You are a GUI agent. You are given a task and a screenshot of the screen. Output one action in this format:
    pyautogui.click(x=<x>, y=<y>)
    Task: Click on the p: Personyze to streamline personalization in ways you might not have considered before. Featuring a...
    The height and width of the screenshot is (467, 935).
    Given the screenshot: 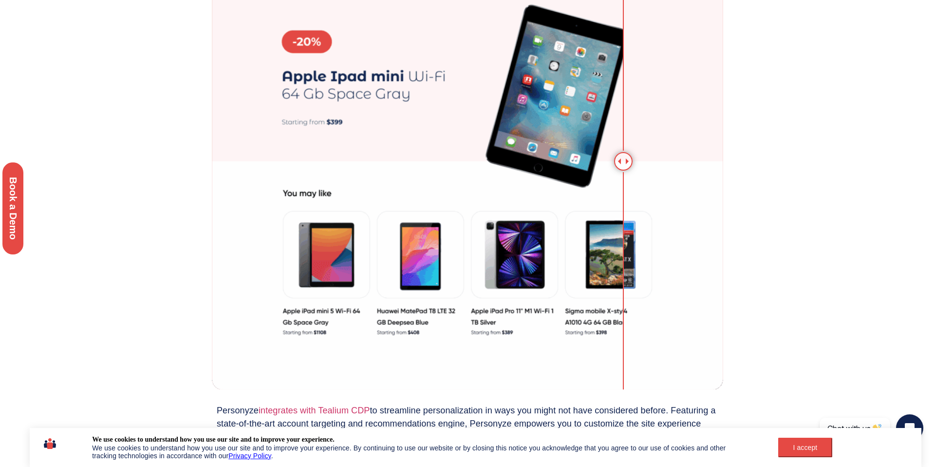 What is the action you would take?
    pyautogui.click(x=468, y=423)
    